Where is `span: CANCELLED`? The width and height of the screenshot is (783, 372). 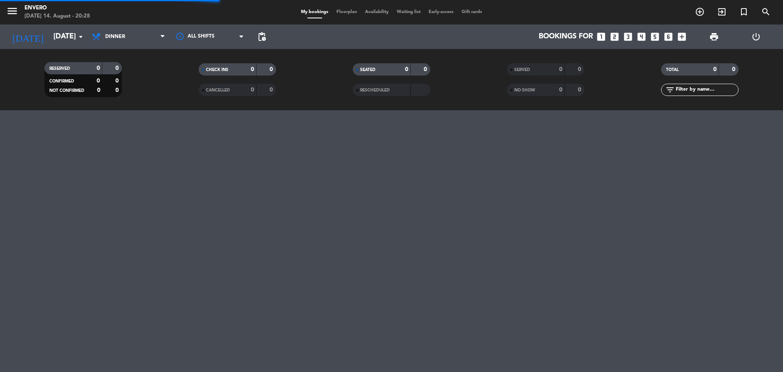 span: CANCELLED is located at coordinates (218, 90).